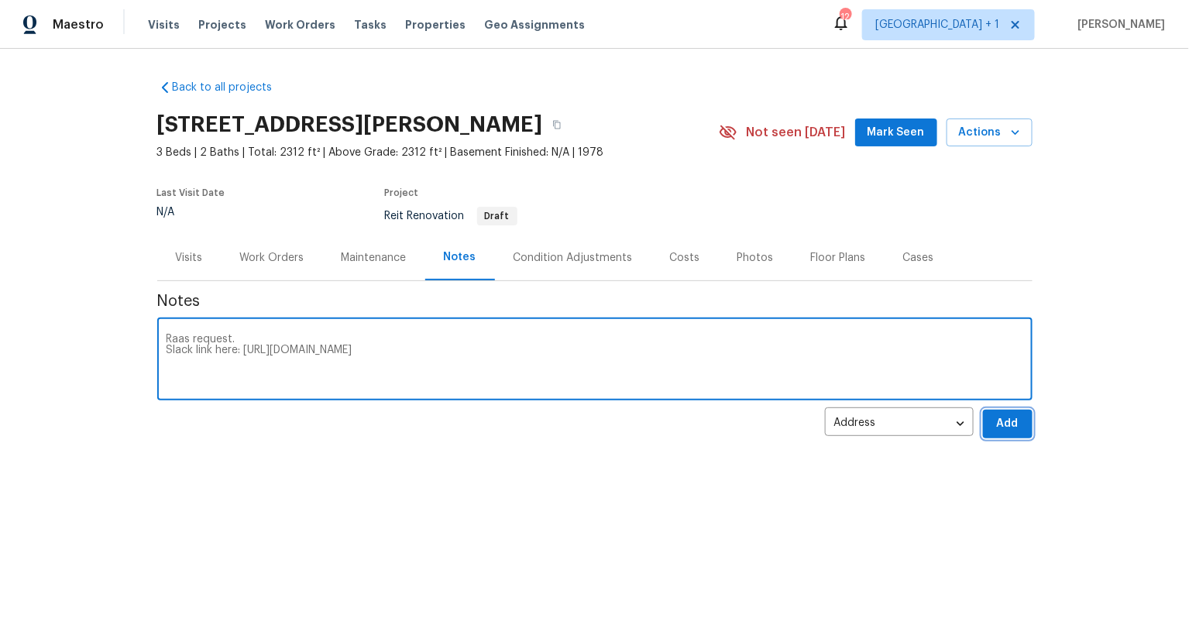 The width and height of the screenshot is (1189, 625). Describe the element at coordinates (402, 193) in the screenshot. I see `span: Project` at that location.